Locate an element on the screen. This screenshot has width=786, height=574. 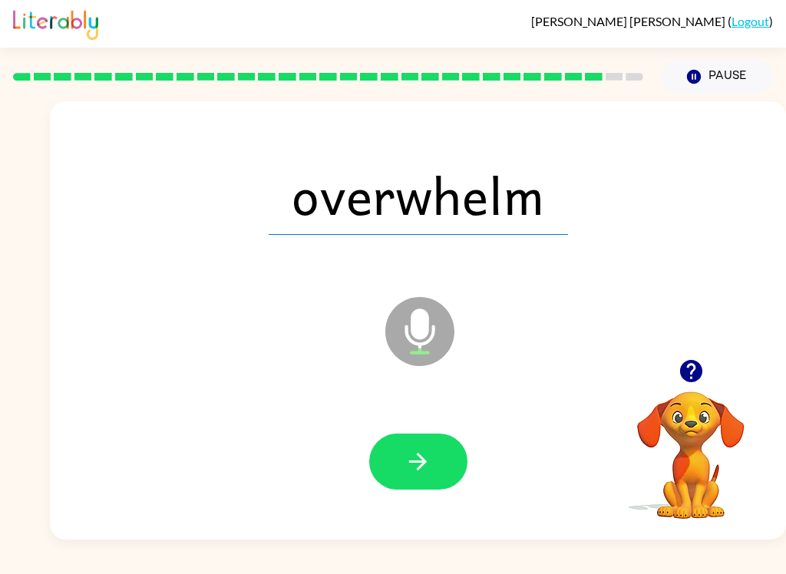
a: Logout is located at coordinates (750, 21).